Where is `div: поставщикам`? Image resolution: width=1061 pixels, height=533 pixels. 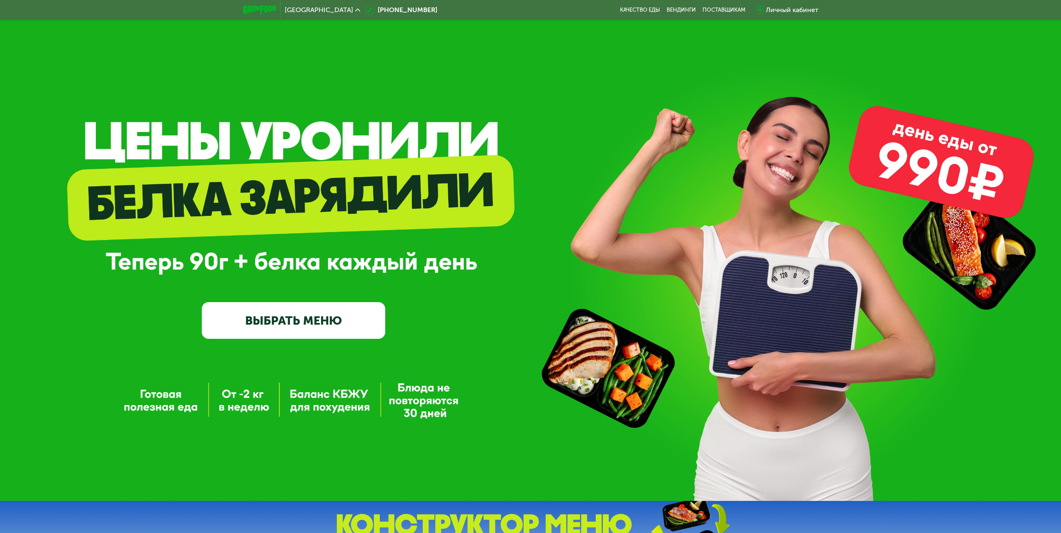
div: поставщикам is located at coordinates (724, 10).